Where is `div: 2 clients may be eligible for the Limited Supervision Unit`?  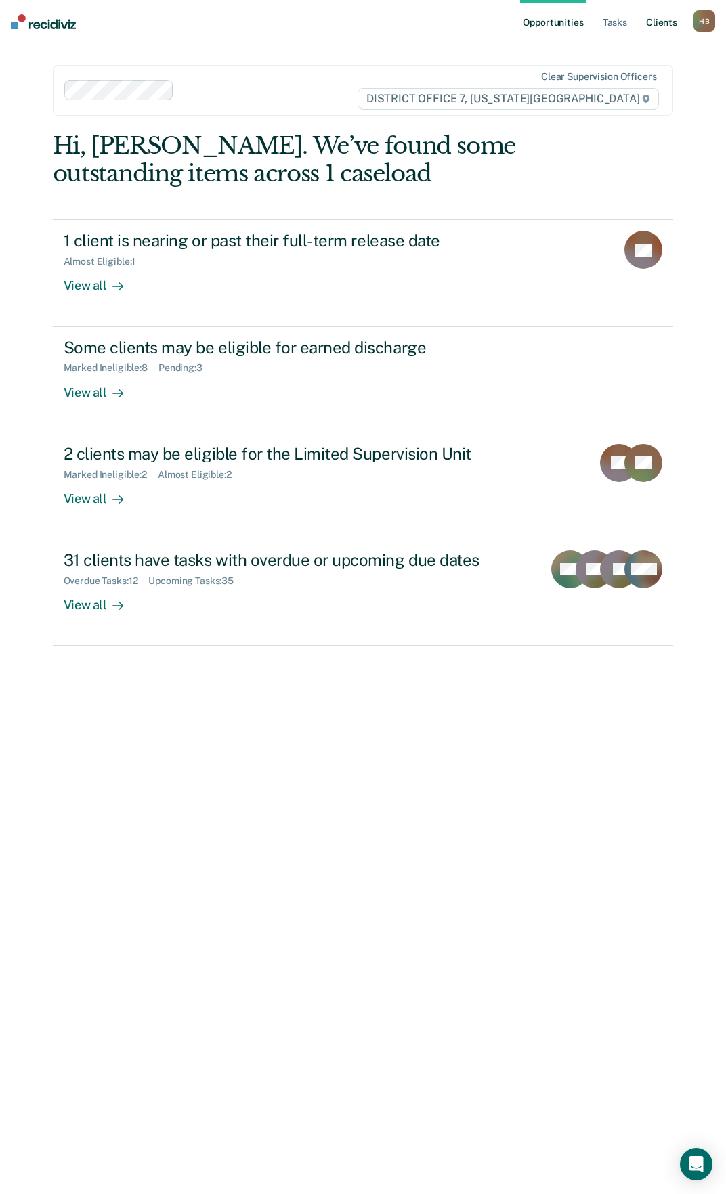
div: 2 clients may be eligible for the Limited Supervision Unit is located at coordinates (301, 453).